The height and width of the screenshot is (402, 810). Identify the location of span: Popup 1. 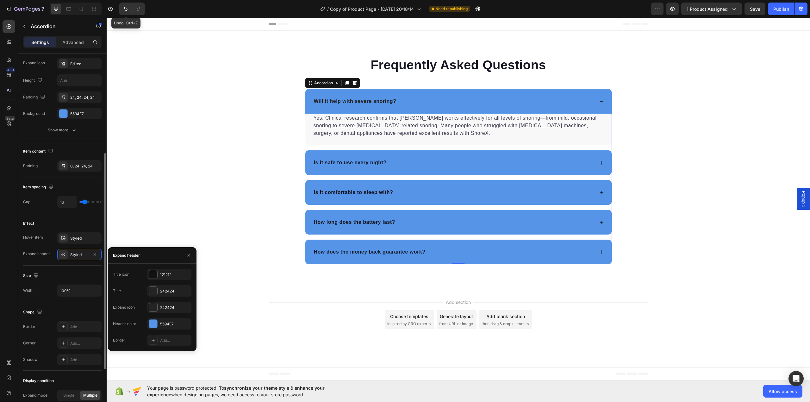
(697, 181).